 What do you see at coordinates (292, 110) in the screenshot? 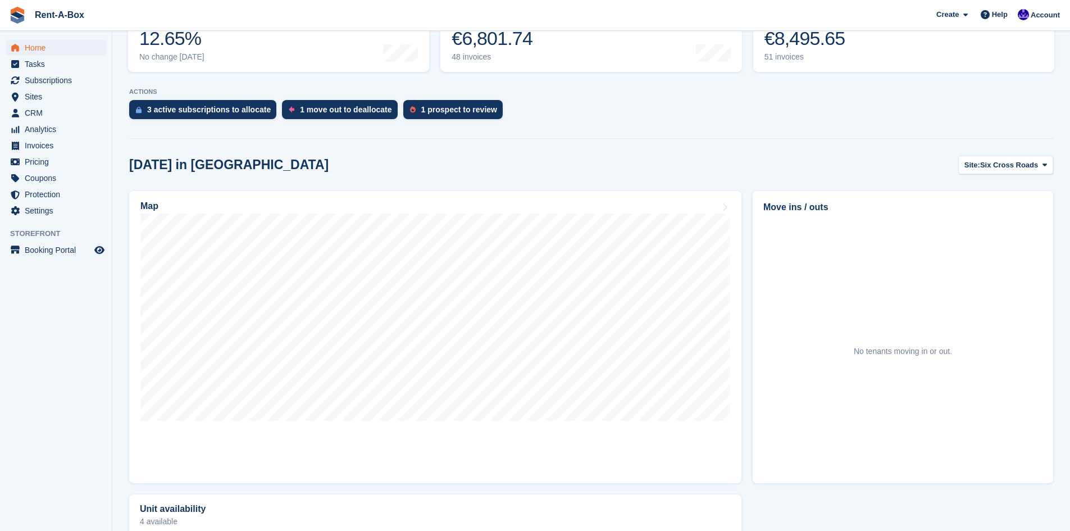
I see `img: move_outs_to_deallocate_icon-f764333ba52eb49d3ac5e1228854f67142a1ed5810a6f6cc68b1a99e826820c5.svg` at bounding box center [292, 110].